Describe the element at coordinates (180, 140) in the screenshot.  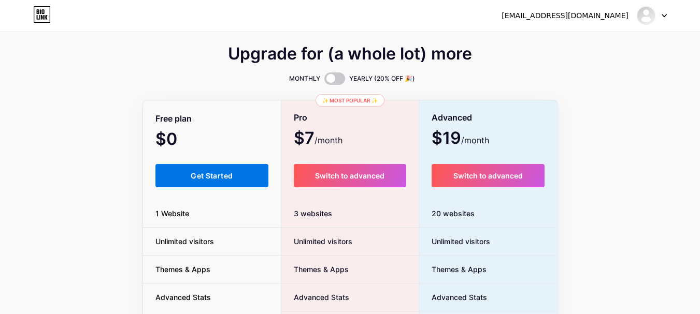
I see `span: $0` at that location.